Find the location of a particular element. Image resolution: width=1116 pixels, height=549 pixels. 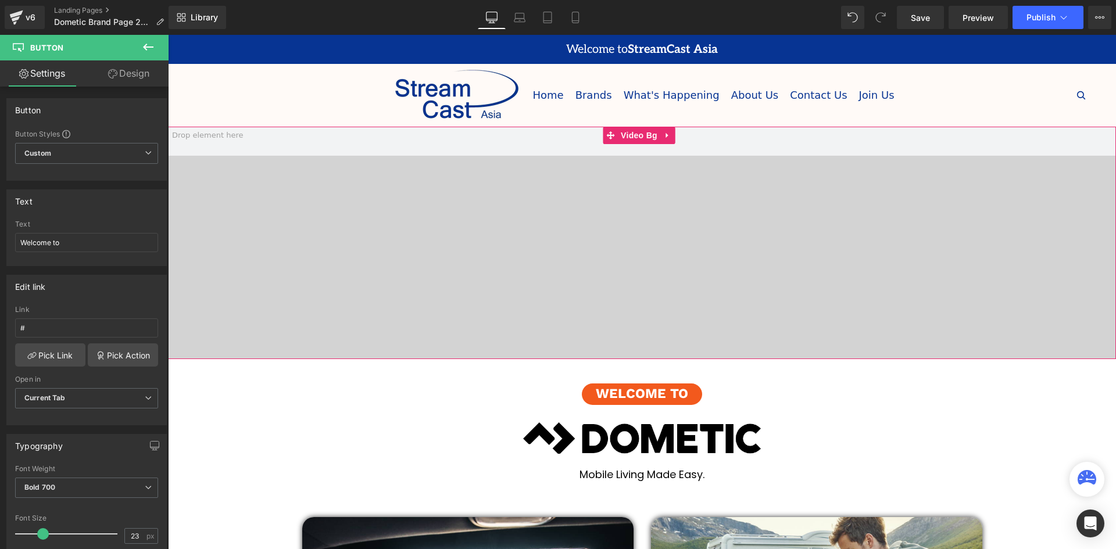

span: Contact Us is located at coordinates (651, 60).